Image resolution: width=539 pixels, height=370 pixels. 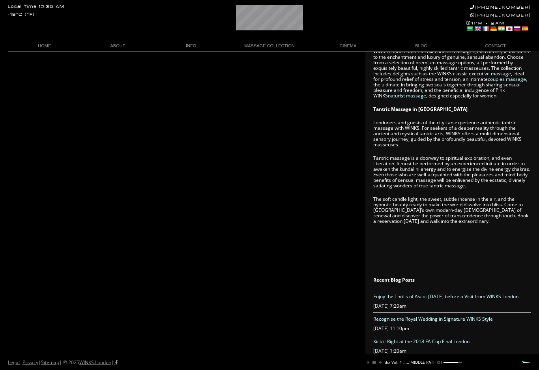 What do you see at coordinates (348, 46) in the screenshot?
I see `a: CINEMA` at bounding box center [348, 46].